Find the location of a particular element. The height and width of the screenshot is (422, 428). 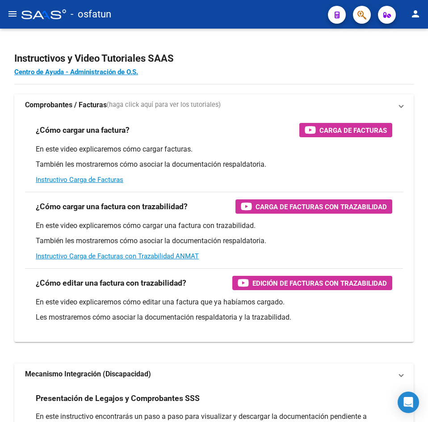

div: Comprobantes / Facturas(haga click aquí para ver los tutoriales) is located at coordinates (214, 229).